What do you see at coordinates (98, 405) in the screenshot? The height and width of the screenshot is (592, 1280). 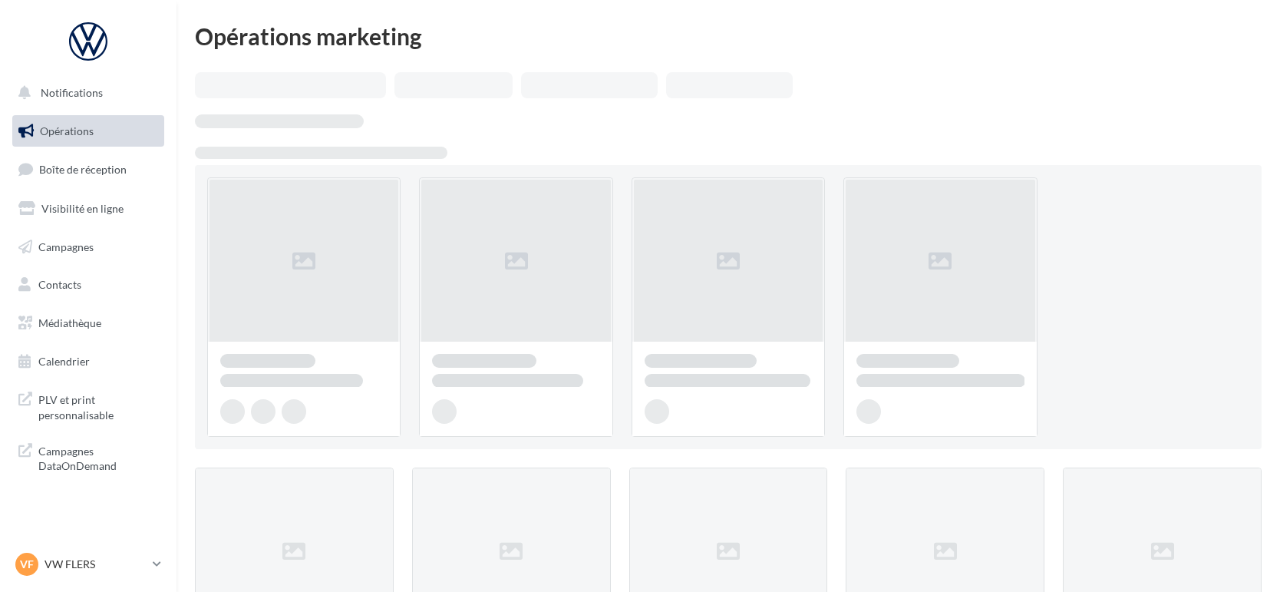 I see `span: PLV et print personnalisable` at bounding box center [98, 405].